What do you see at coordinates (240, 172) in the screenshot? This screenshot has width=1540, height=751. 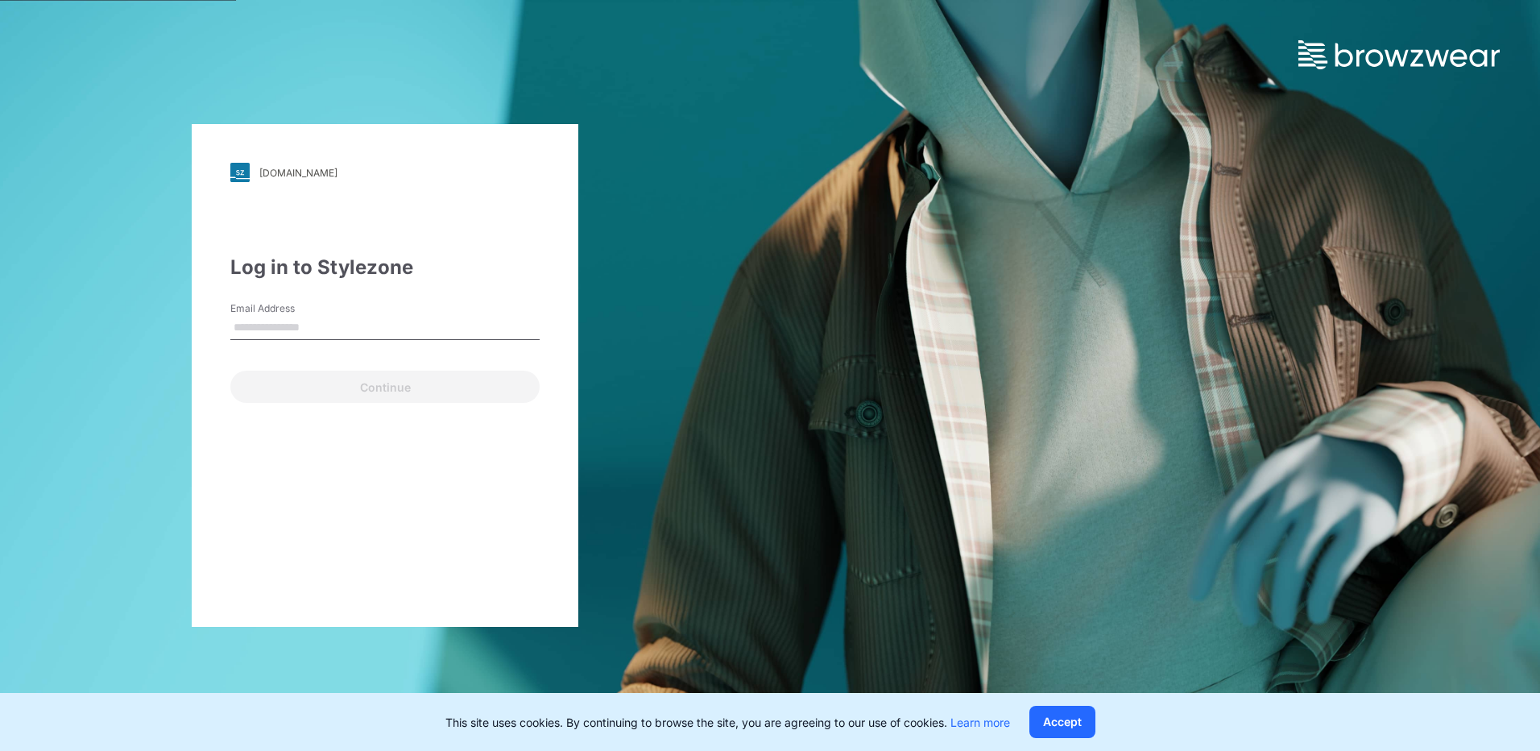 I see `img: svg+xml;base64,PHN2ZyB3aWR0aD0iMjgiIGhlaWdodD0iMjgiIHZpZXdCb3g9IjAgMCAyOCAyOCIgZmlsbD0ibm9uZSIgeG...` at bounding box center [240, 172].